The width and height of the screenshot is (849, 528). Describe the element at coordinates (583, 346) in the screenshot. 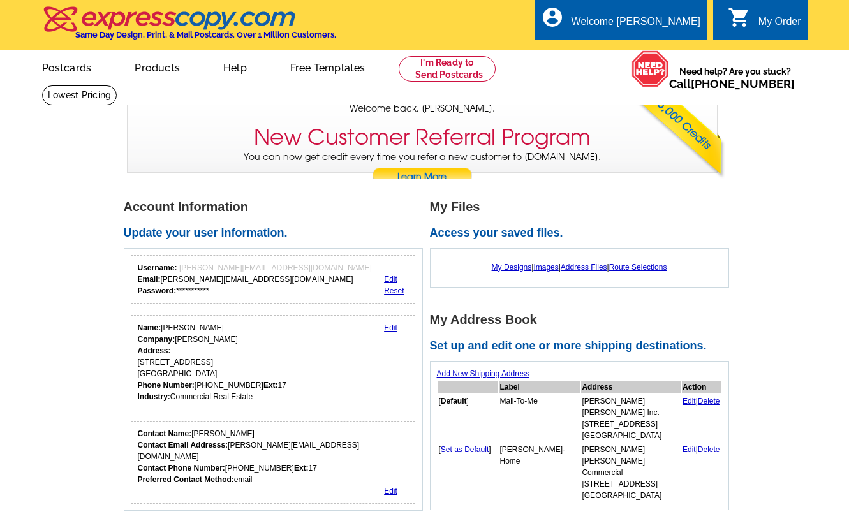

I see `h2: Set up and edit one or more shipping destinations.` at that location.